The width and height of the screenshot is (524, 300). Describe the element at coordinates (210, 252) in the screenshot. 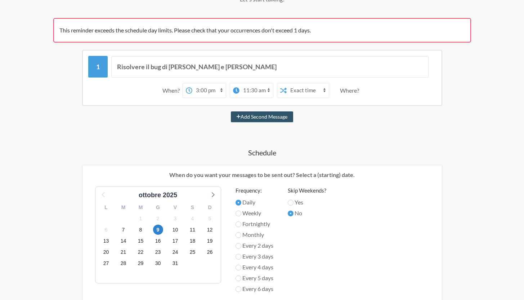

I see `span: mercoledì 26 novembre 2025` at that location.